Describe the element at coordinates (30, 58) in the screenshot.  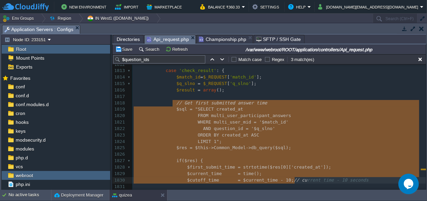
I see `a: Mount Points` at that location.